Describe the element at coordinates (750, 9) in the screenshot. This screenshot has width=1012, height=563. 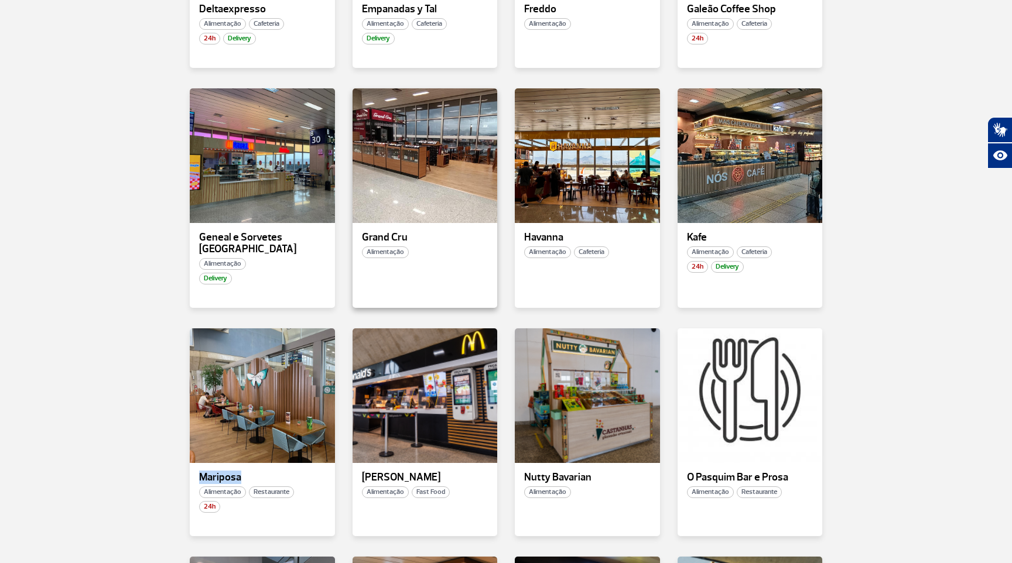
I see `p: Galeão Coffee Shop` at that location.